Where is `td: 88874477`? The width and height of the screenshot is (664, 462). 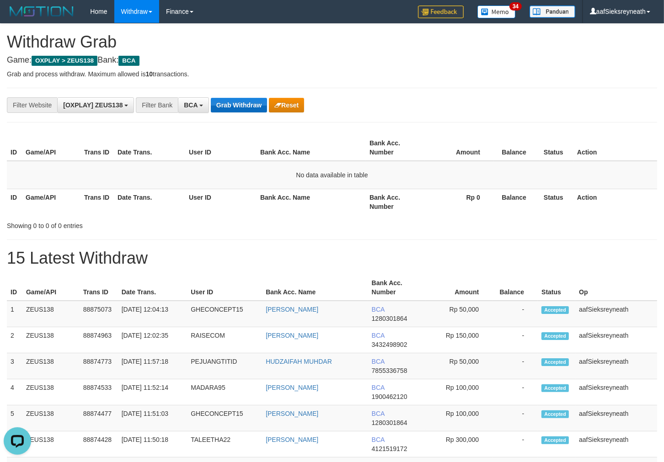
td: 88874477 is located at coordinates (99, 419).